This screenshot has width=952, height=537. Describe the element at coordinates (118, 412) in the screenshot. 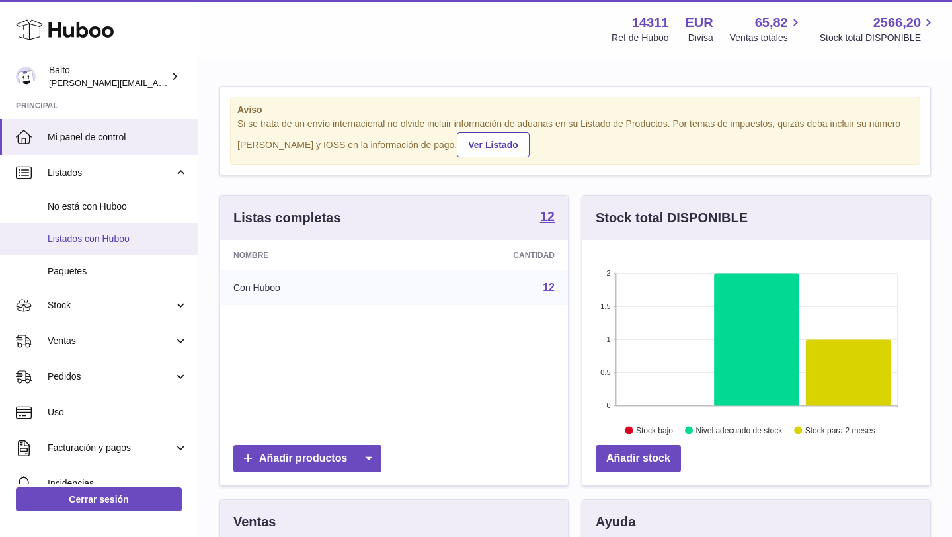

I see `span: Uso` at that location.